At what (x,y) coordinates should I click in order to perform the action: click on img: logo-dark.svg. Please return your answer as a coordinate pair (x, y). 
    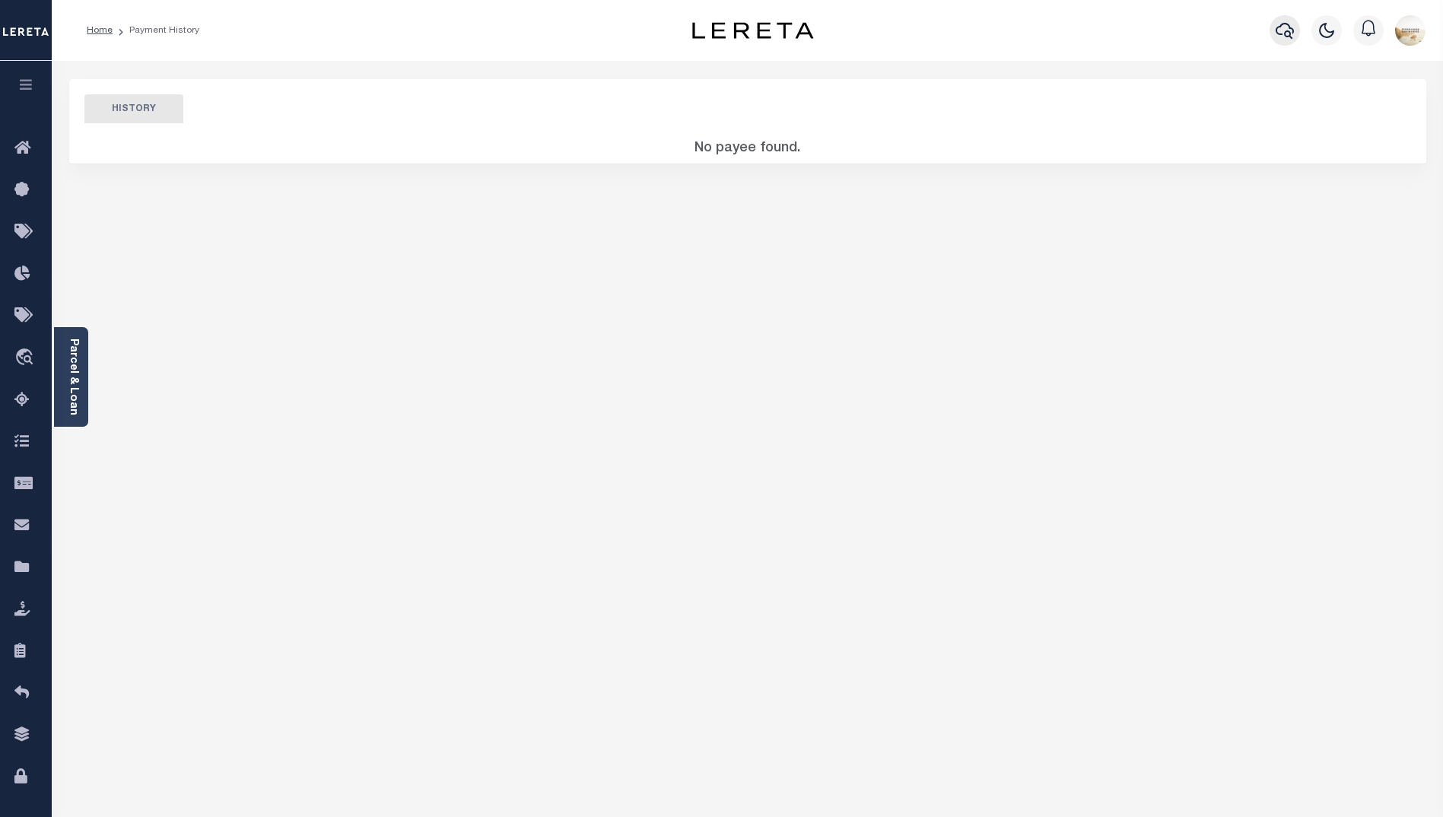
    Looking at the image, I should click on (753, 30).